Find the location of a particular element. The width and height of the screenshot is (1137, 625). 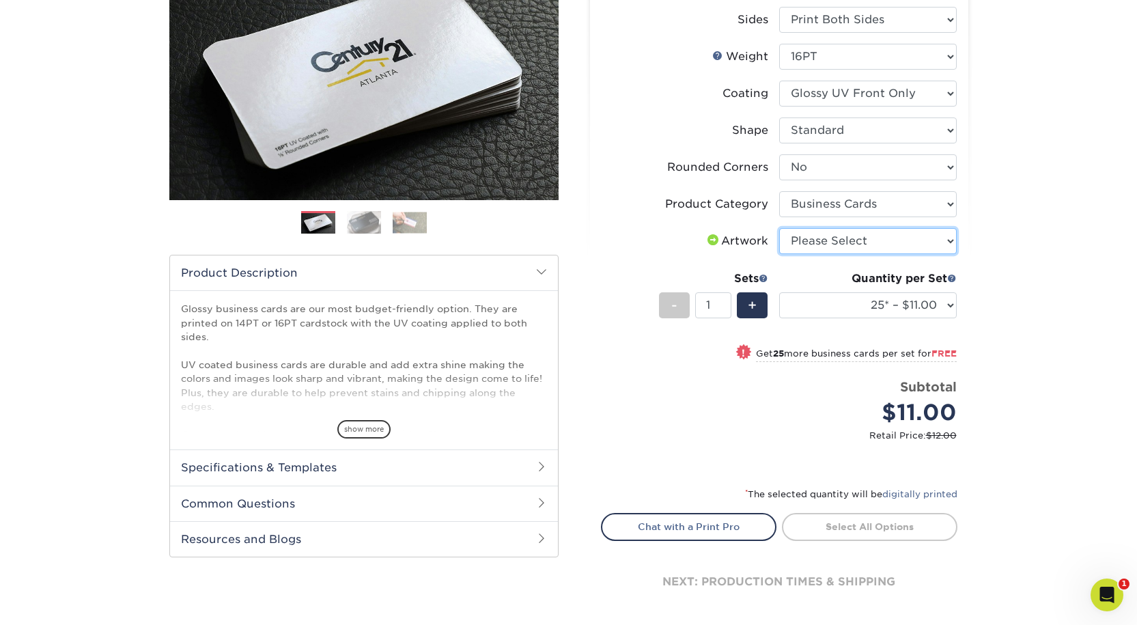

small: Retail Price: is located at coordinates (784, 435).